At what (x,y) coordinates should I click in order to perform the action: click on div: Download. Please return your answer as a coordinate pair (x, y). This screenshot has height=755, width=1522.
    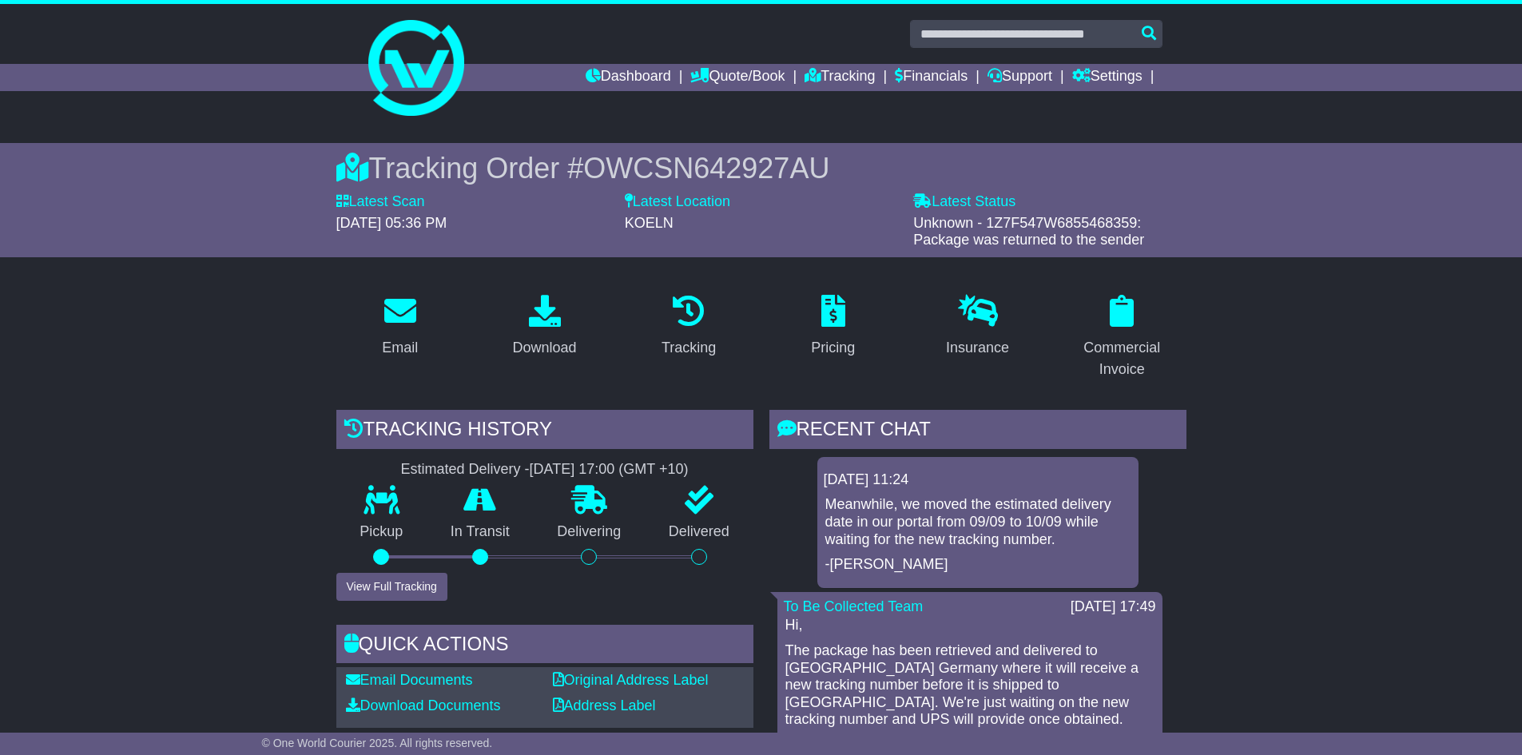
    Looking at the image, I should click on (544, 348).